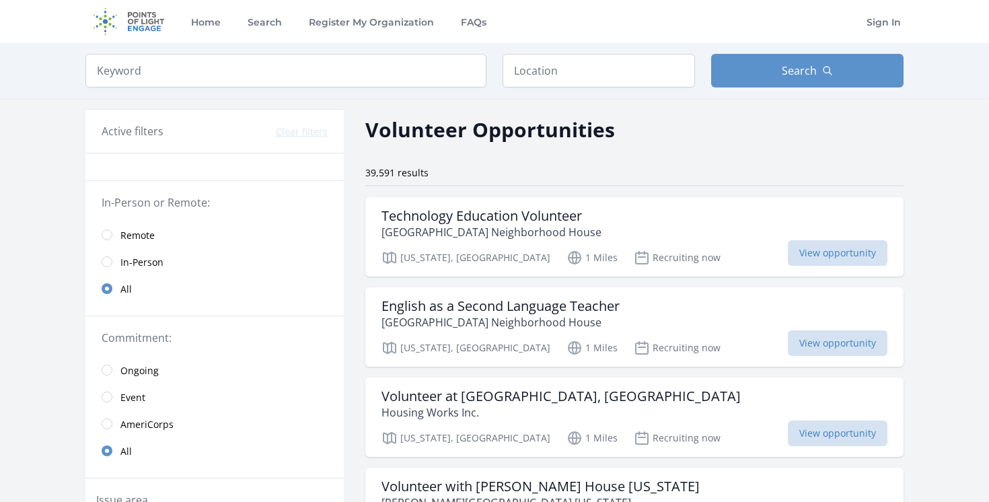 This screenshot has height=502, width=989. What do you see at coordinates (215, 338) in the screenshot?
I see `legend: Commitment:` at bounding box center [215, 338].